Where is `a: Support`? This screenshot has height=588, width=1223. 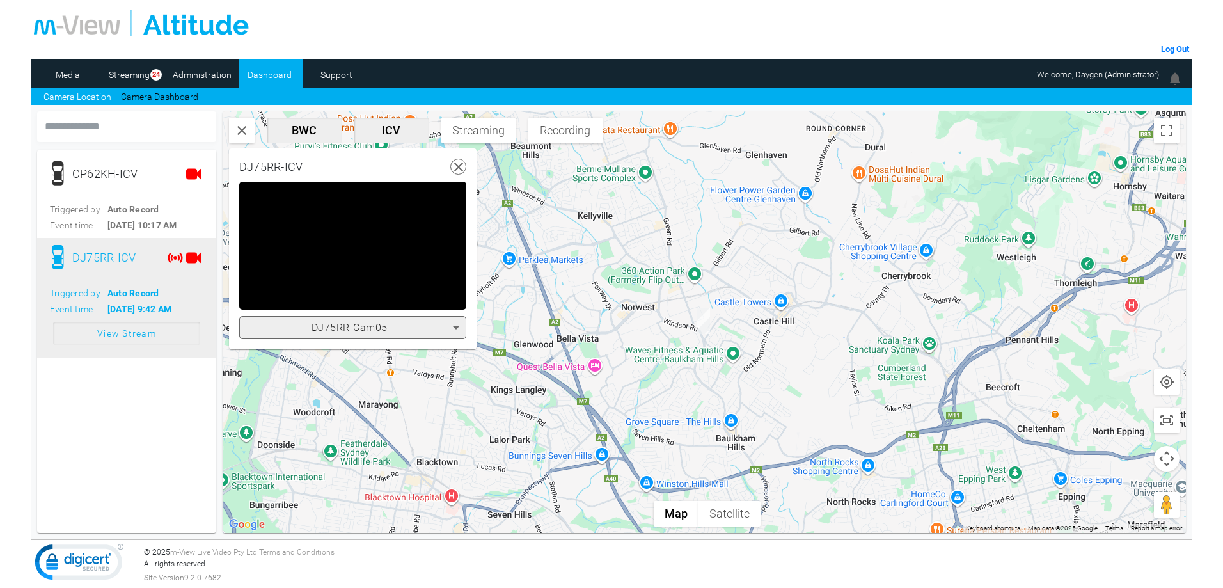
a: Support is located at coordinates (336, 75).